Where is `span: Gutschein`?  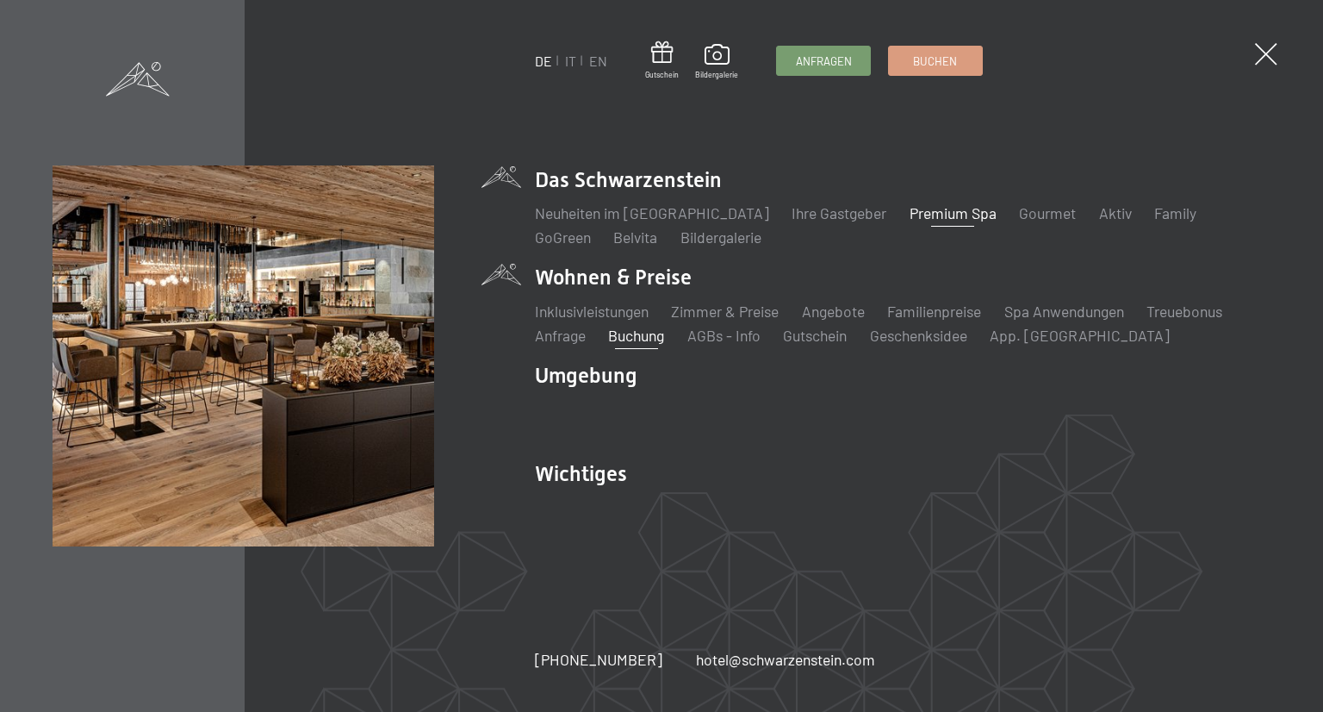
span: Gutschein is located at coordinates (662, 75).